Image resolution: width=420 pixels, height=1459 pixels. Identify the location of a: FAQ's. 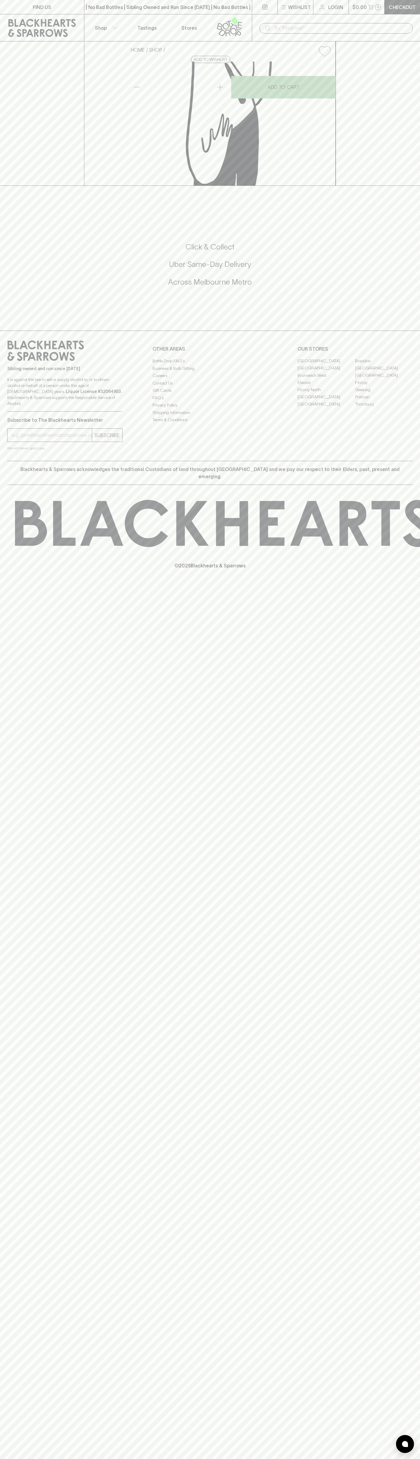
(210, 398).